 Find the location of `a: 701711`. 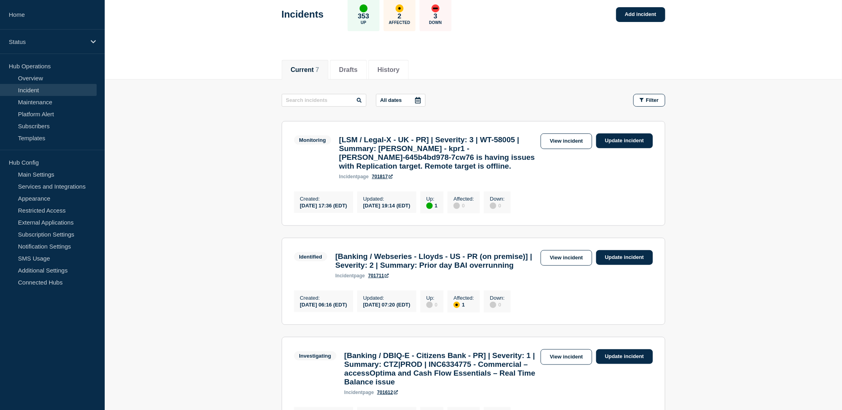

a: 701711 is located at coordinates (378, 276).